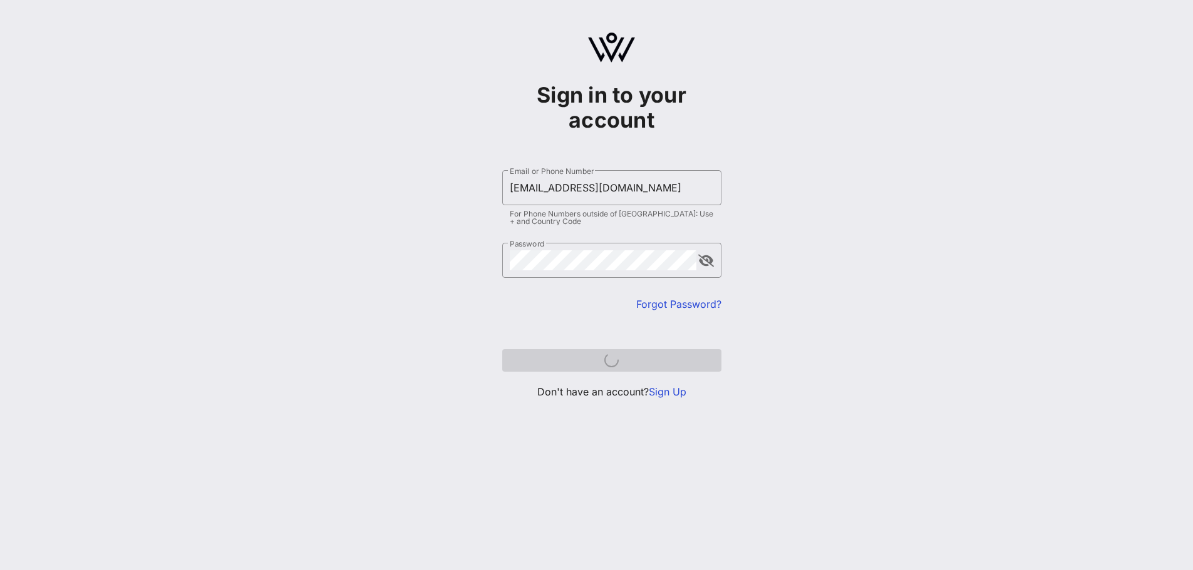  What do you see at coordinates (612, 108) in the screenshot?
I see `h1: Sign in to your account` at bounding box center [612, 108].